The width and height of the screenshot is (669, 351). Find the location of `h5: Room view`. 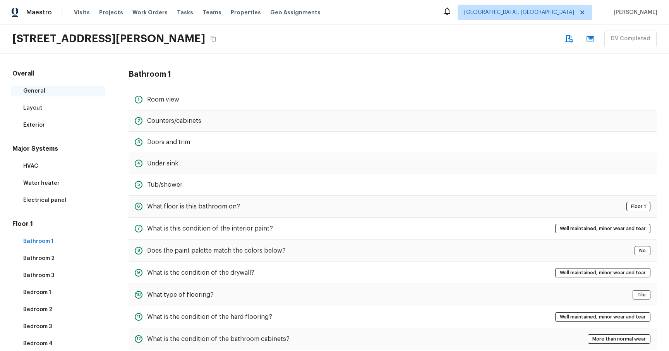

h5: Room view is located at coordinates (163, 100).